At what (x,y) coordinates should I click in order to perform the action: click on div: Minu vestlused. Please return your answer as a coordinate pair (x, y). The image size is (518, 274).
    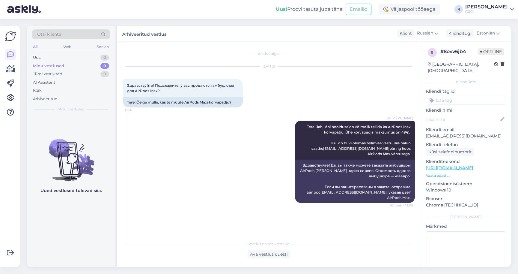
    Looking at the image, I should click on (49, 66).